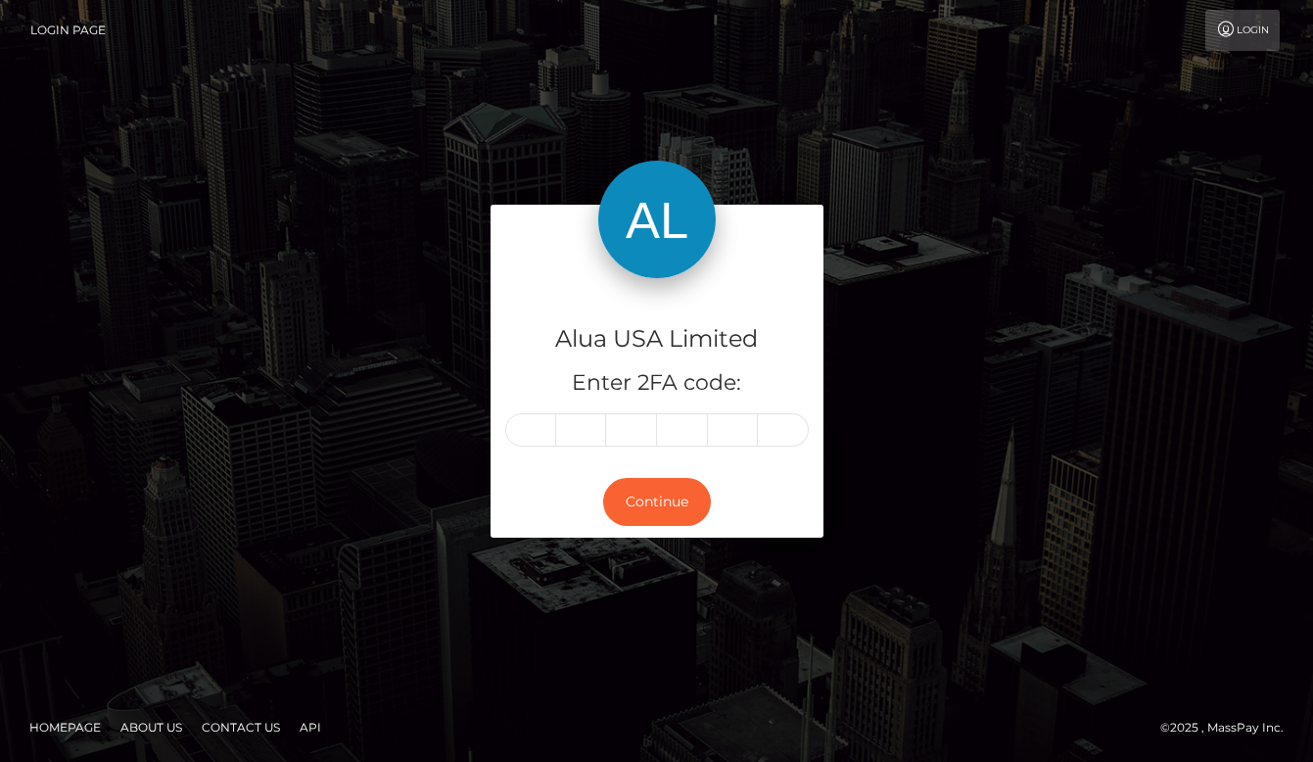 The width and height of the screenshot is (1313, 762). I want to click on img: Alua USA Limited, so click(657, 219).